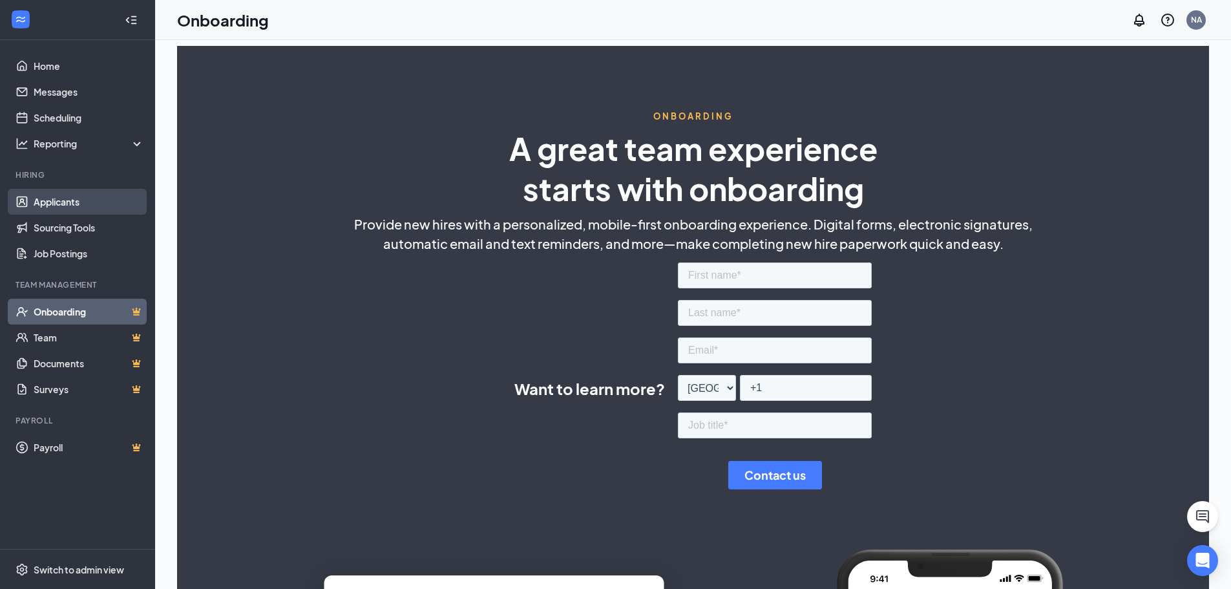 The width and height of the screenshot is (1231, 589). What do you see at coordinates (1168, 20) in the screenshot?
I see `svg: QuestionInfo` at bounding box center [1168, 20].